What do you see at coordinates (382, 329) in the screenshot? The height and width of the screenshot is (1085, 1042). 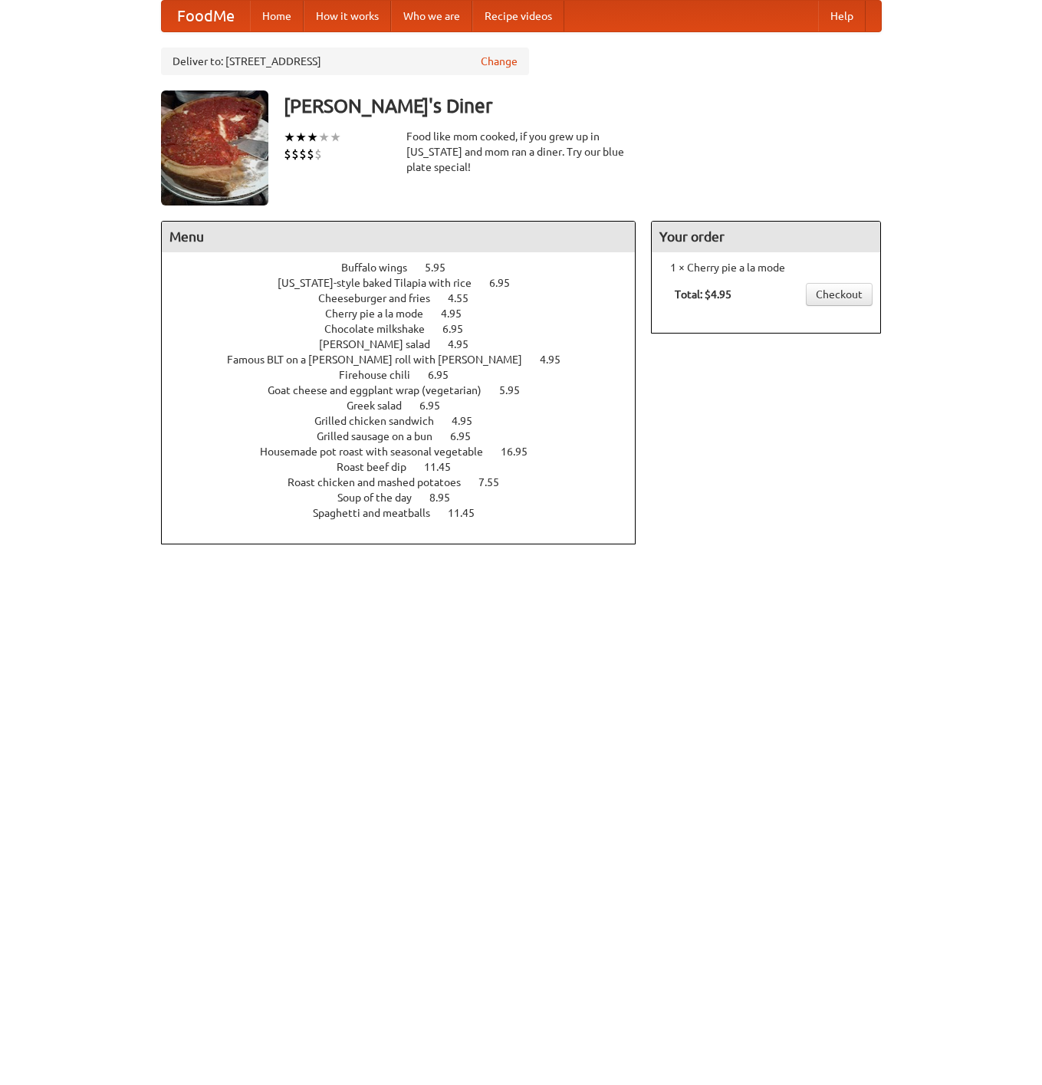 I see `span: Chocolate milkshake` at bounding box center [382, 329].